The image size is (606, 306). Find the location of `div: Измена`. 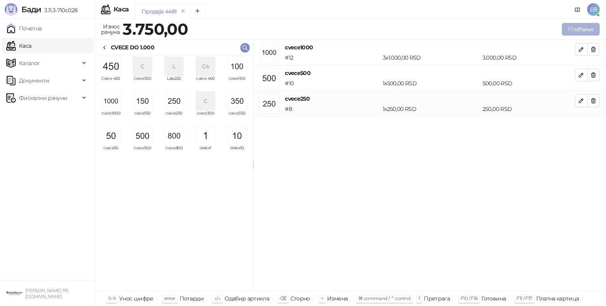

div: Измена is located at coordinates (337, 298).